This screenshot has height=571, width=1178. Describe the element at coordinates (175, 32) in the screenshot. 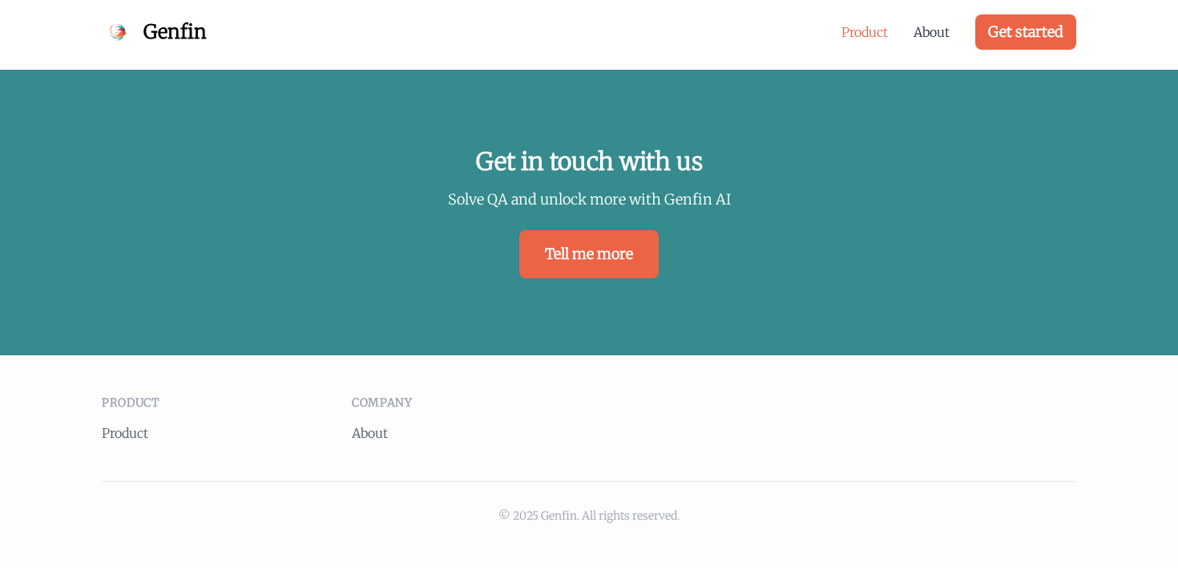

I see `span: Genfin` at that location.